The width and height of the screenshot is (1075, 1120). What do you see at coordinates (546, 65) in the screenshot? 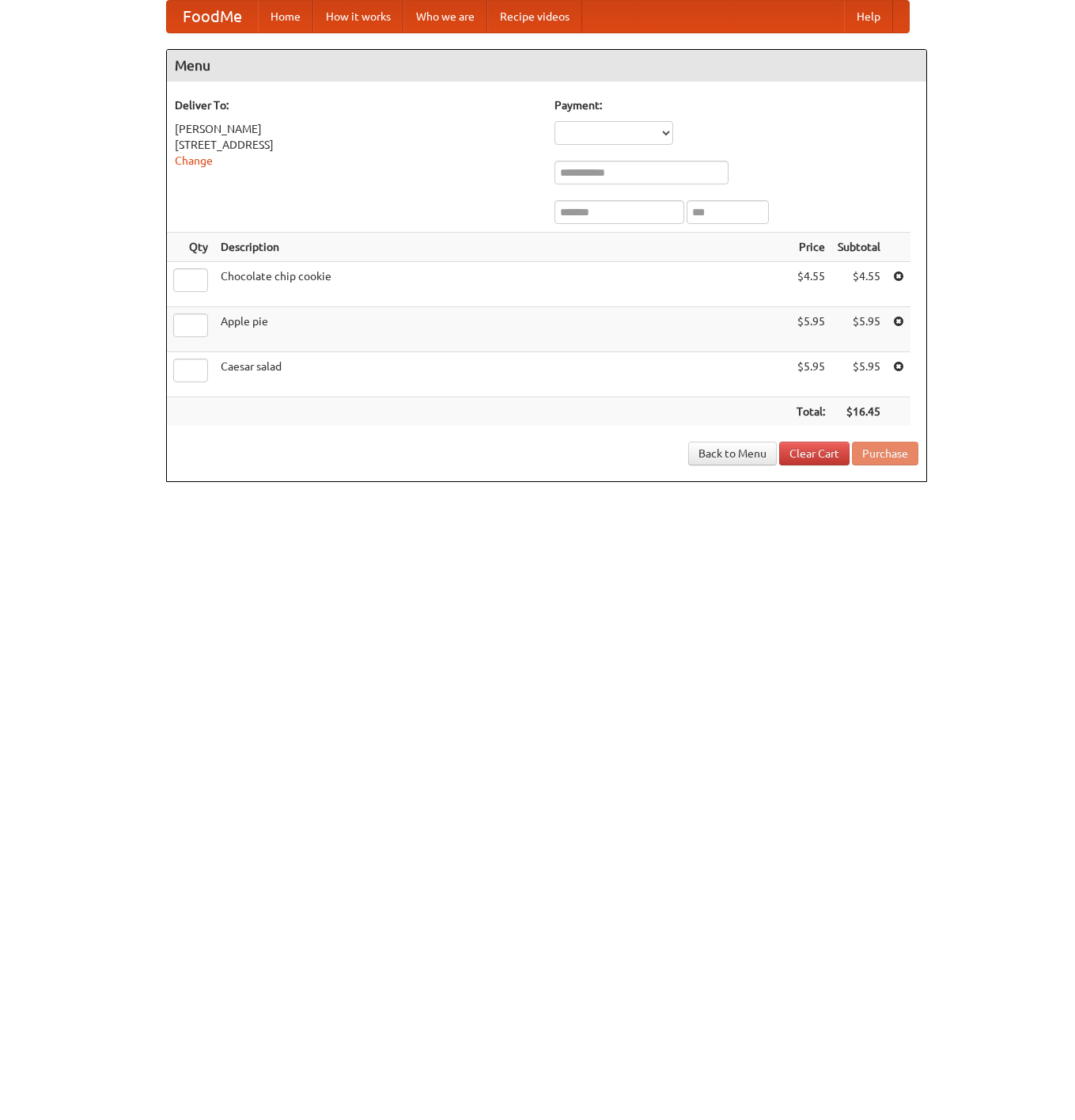
I see `h4: Menu` at bounding box center [546, 65].